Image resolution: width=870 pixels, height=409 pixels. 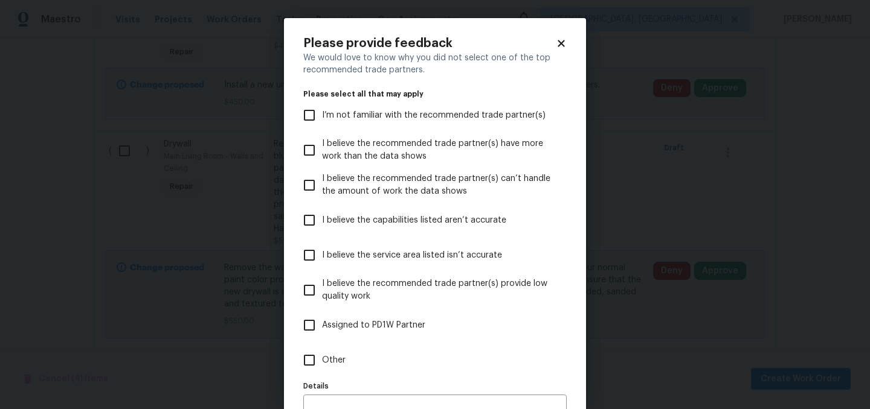 What do you see at coordinates (435, 94) in the screenshot?
I see `legend: Please select all that may apply` at bounding box center [435, 94].